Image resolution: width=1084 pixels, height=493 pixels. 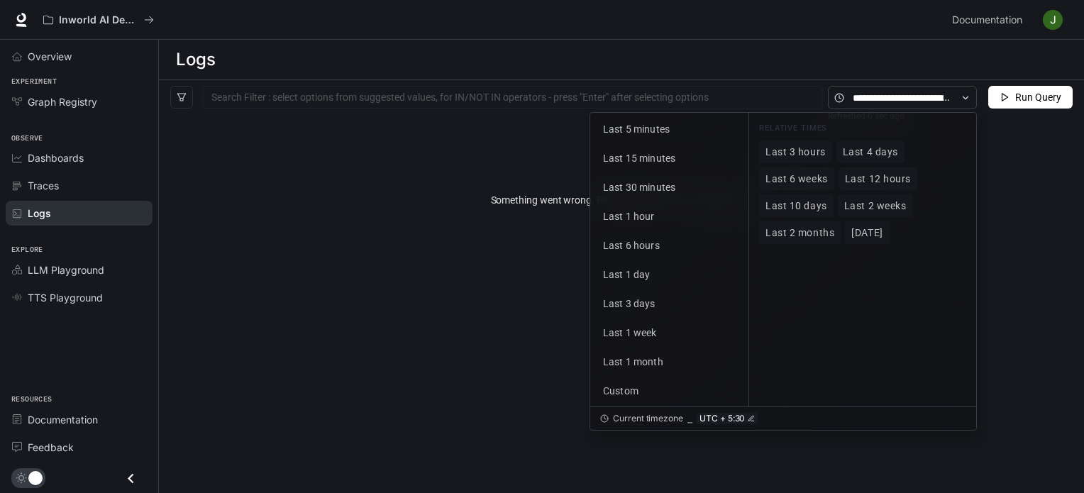 I want to click on span: Run Query, so click(x=1038, y=97).